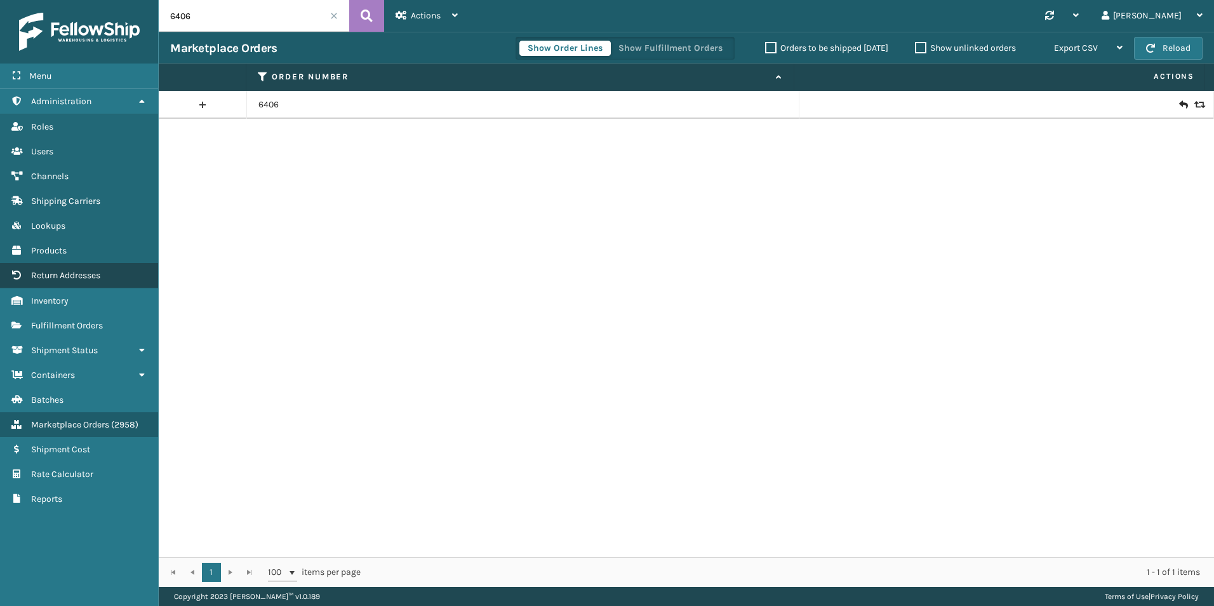 The height and width of the screenshot is (606, 1214). I want to click on span: Administration, so click(61, 101).